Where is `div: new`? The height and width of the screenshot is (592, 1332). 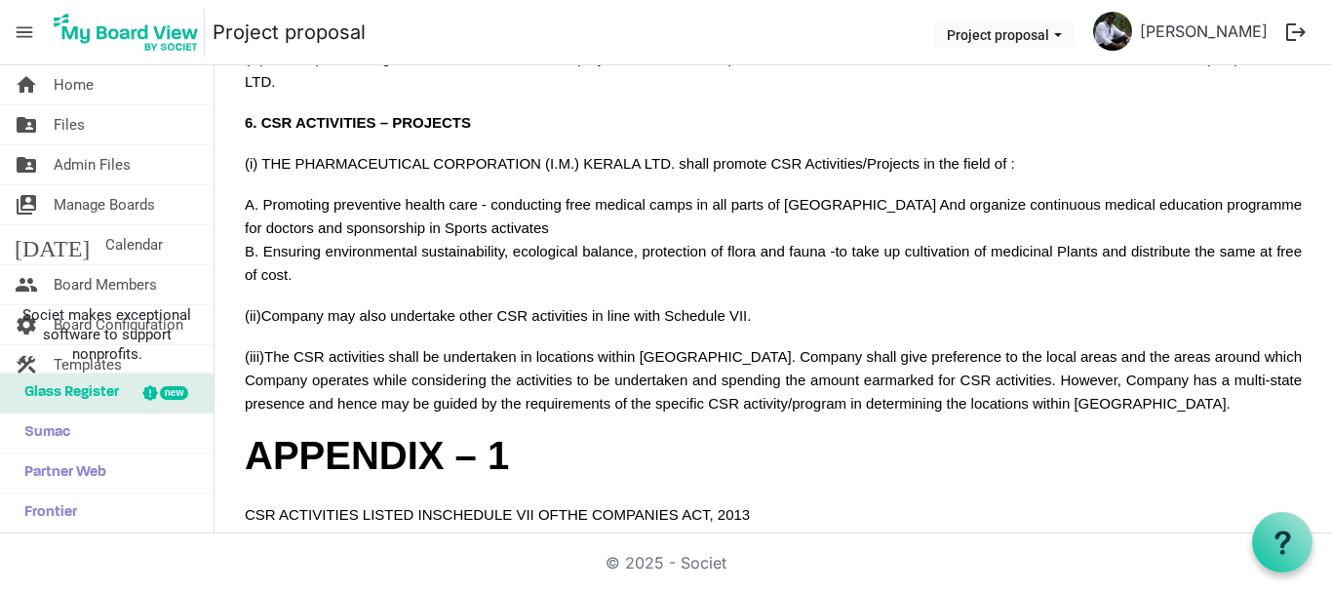 div: new is located at coordinates (174, 393).